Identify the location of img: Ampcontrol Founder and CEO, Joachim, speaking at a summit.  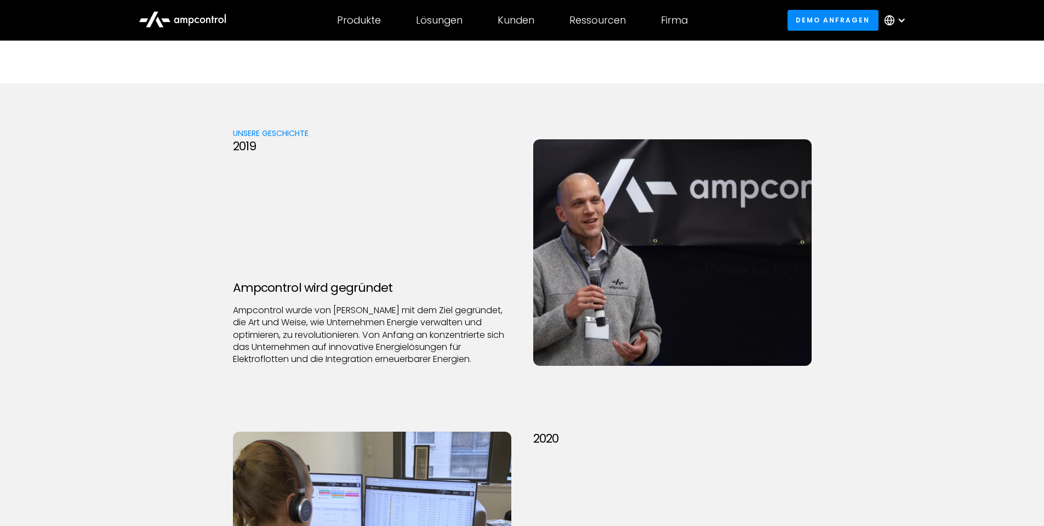
(673, 252).